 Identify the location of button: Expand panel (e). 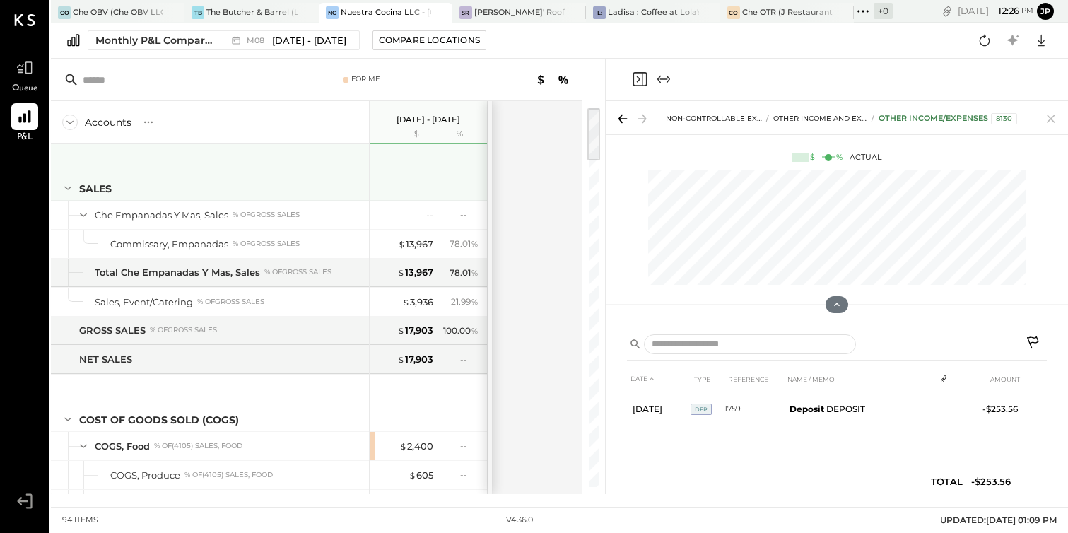
(664, 79).